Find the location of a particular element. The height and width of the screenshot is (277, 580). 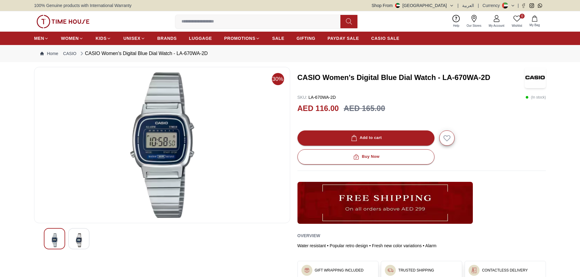

a: Instagram is located at coordinates (532, 5).